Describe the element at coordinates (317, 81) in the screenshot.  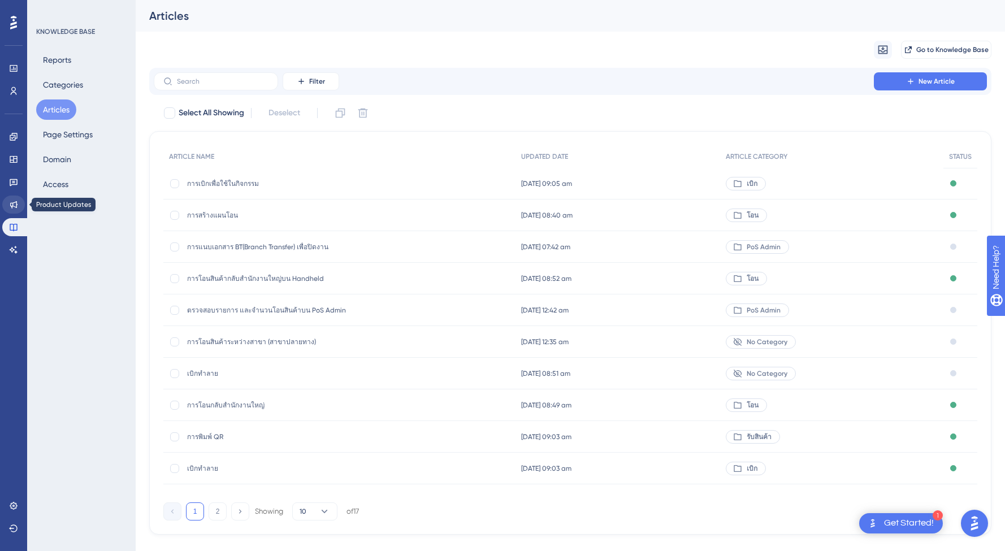
I see `span: Filter` at that location.